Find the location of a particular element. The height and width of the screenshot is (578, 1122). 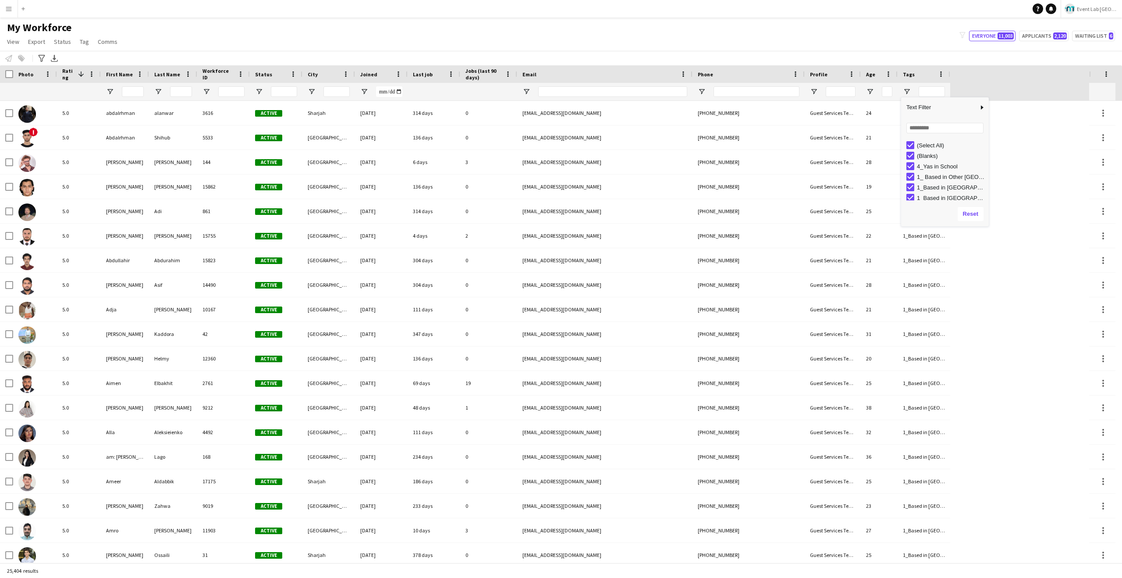

img: Abdelrahman Mohamed is located at coordinates (27, 163).